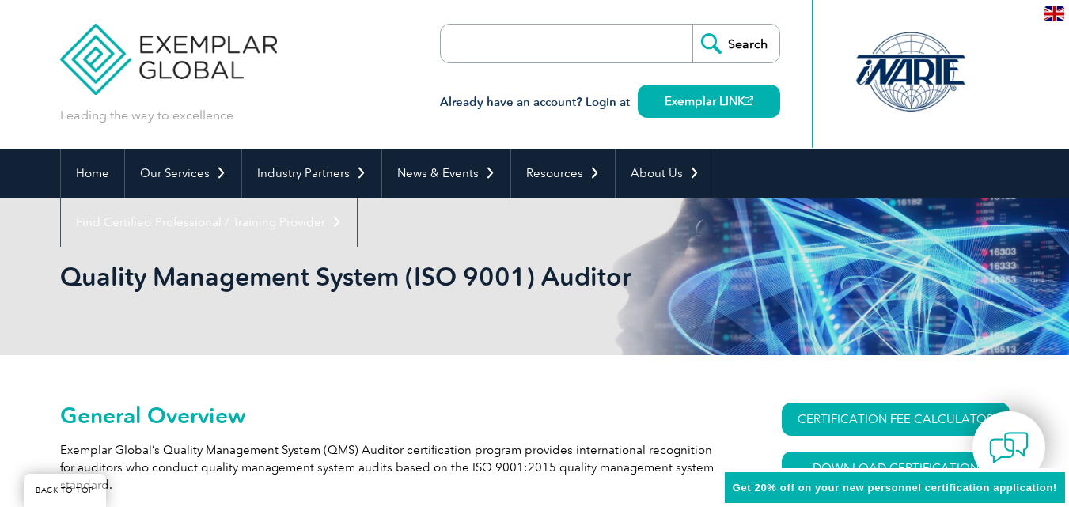  Describe the element at coordinates (748, 100) in the screenshot. I see `img: open_square.png` at that location.